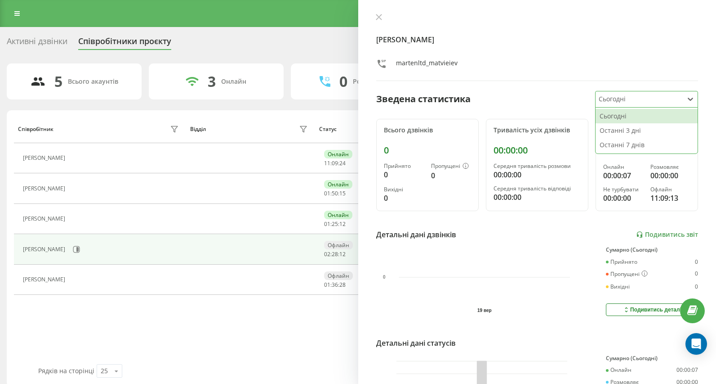 The width and height of the screenshot is (716, 384). What do you see at coordinates (343, 193) in the screenshot?
I see `span: 15` at bounding box center [343, 193].